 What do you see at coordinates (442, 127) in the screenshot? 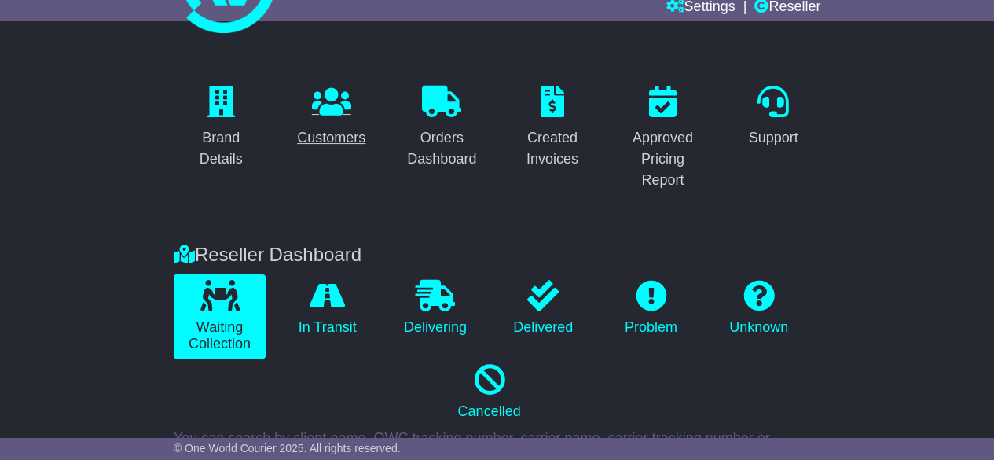
I see `a: Orders Dashboard` at bounding box center [442, 127].